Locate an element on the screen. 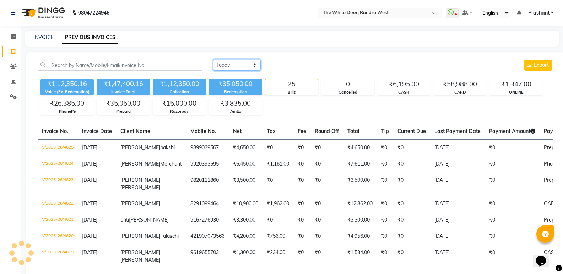  td: ₹4,956.00 is located at coordinates (360, 237).